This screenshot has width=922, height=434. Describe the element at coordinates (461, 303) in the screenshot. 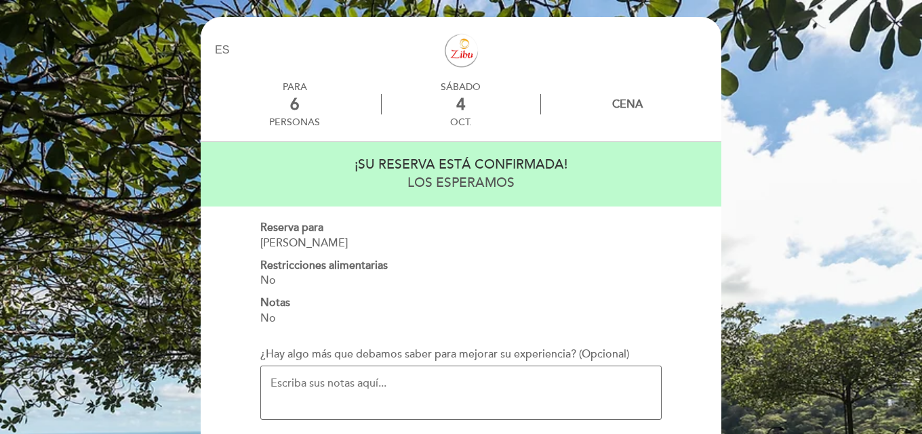

I see `div: Notas` at that location.